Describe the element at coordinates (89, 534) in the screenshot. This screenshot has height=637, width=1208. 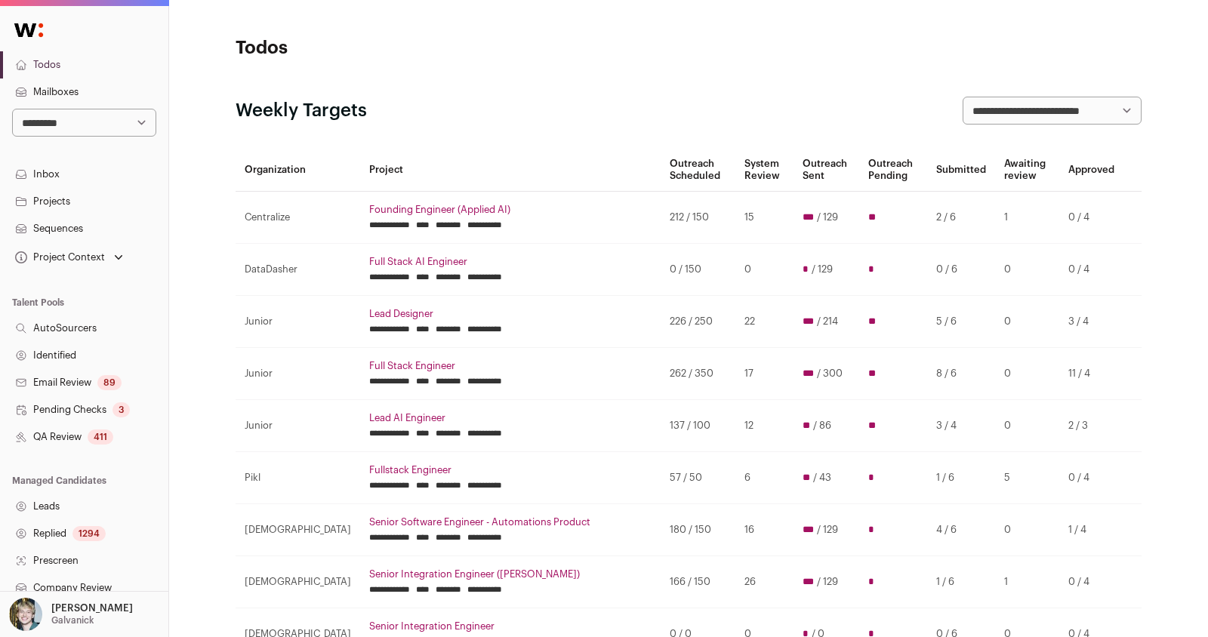
I see `div: 1294` at that location.